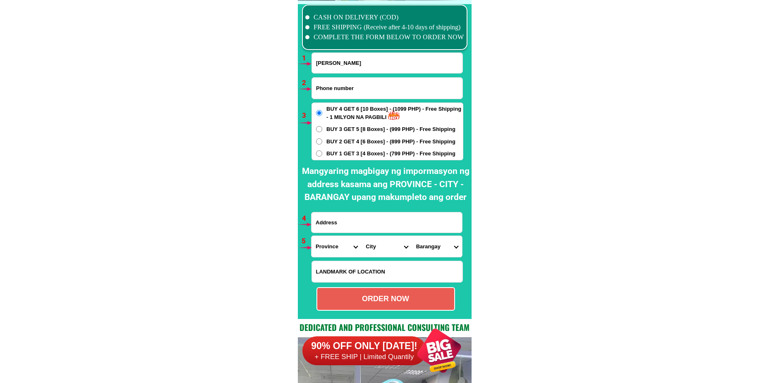 The height and width of the screenshot is (383, 769). What do you see at coordinates (319, 141) in the screenshot?
I see `input: BUY 2 GET 4 [6 Boxes] - (899 PHP) - Free Shipping` at bounding box center [319, 141].